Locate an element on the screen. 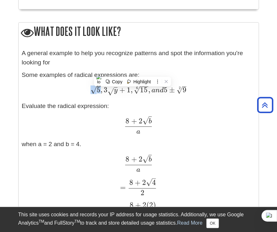 The image size is (277, 232). span: 15 is located at coordinates (144, 90).